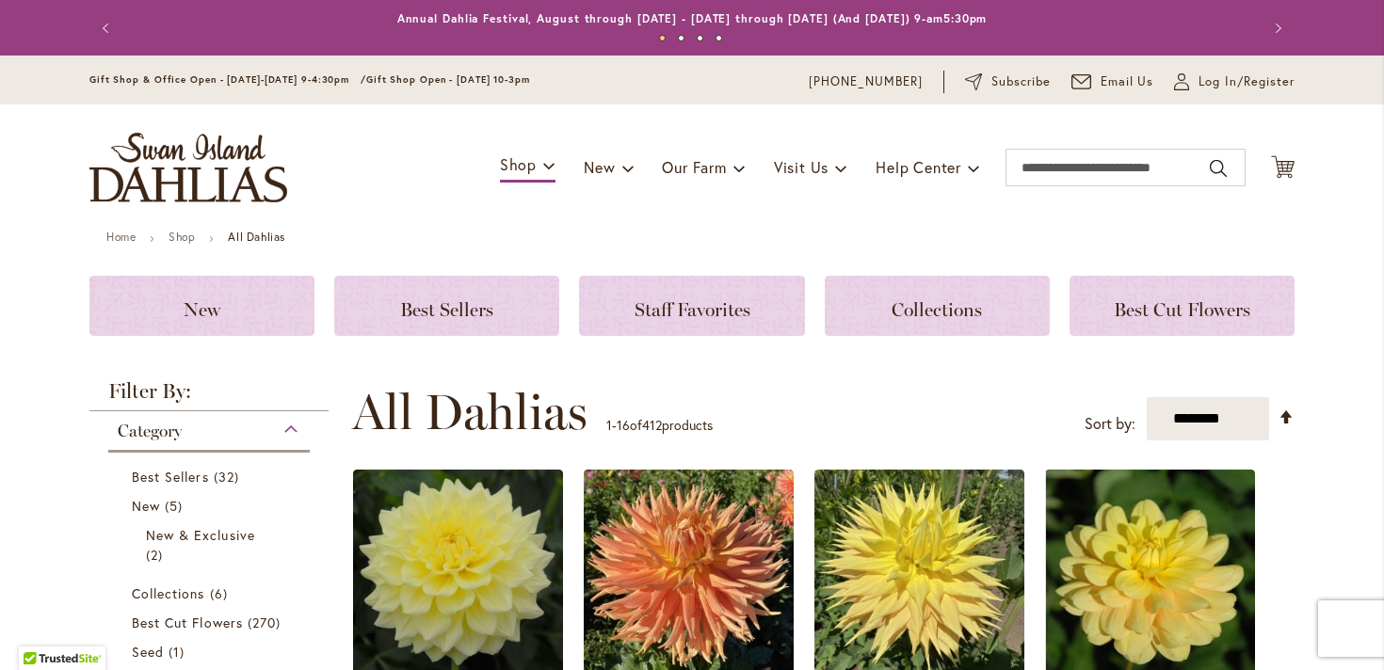 The height and width of the screenshot is (670, 1384). What do you see at coordinates (801, 167) in the screenshot?
I see `span: Visit Us` at bounding box center [801, 167].